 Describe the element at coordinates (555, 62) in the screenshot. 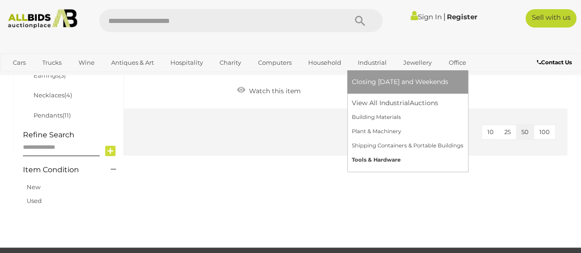

I see `a: Contact Us` at that location.